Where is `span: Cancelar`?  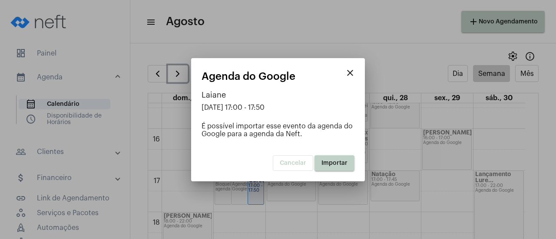
span: Cancelar is located at coordinates (293, 163).